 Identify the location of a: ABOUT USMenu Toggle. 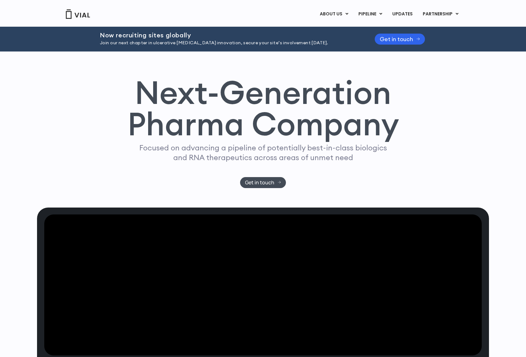
(334, 14).